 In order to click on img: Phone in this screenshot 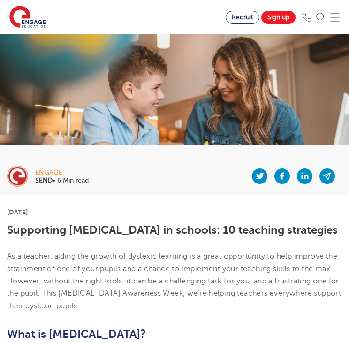, I will do `click(307, 17)`.